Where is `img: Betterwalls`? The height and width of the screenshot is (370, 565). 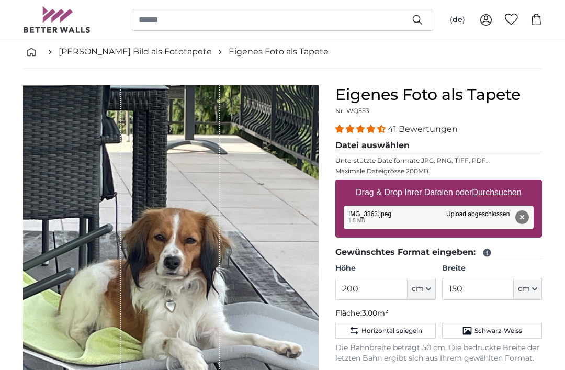
img: Betterwalls is located at coordinates (57, 19).